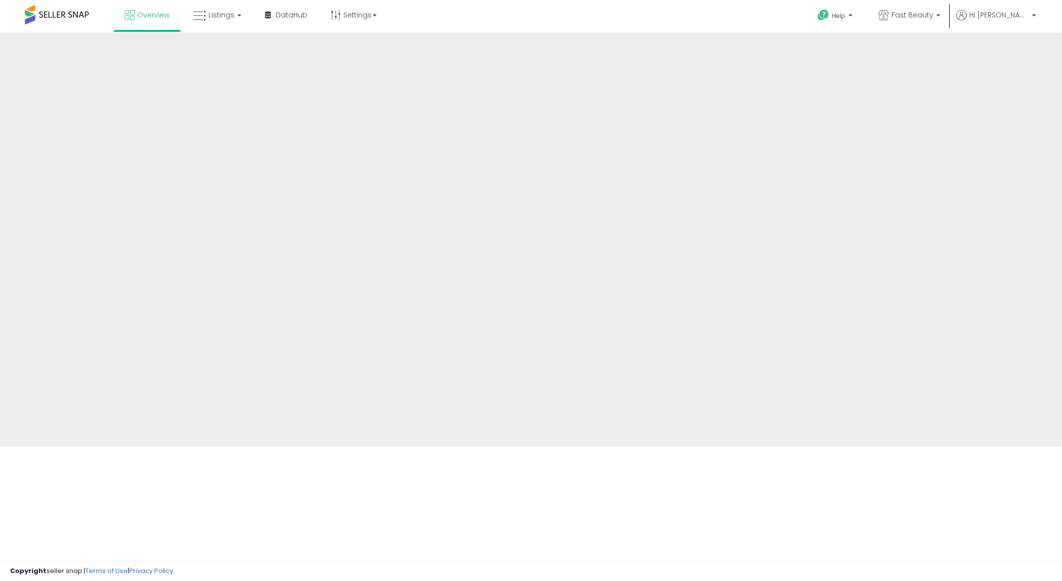 The height and width of the screenshot is (581, 1062). I want to click on a: Help, so click(836, 17).